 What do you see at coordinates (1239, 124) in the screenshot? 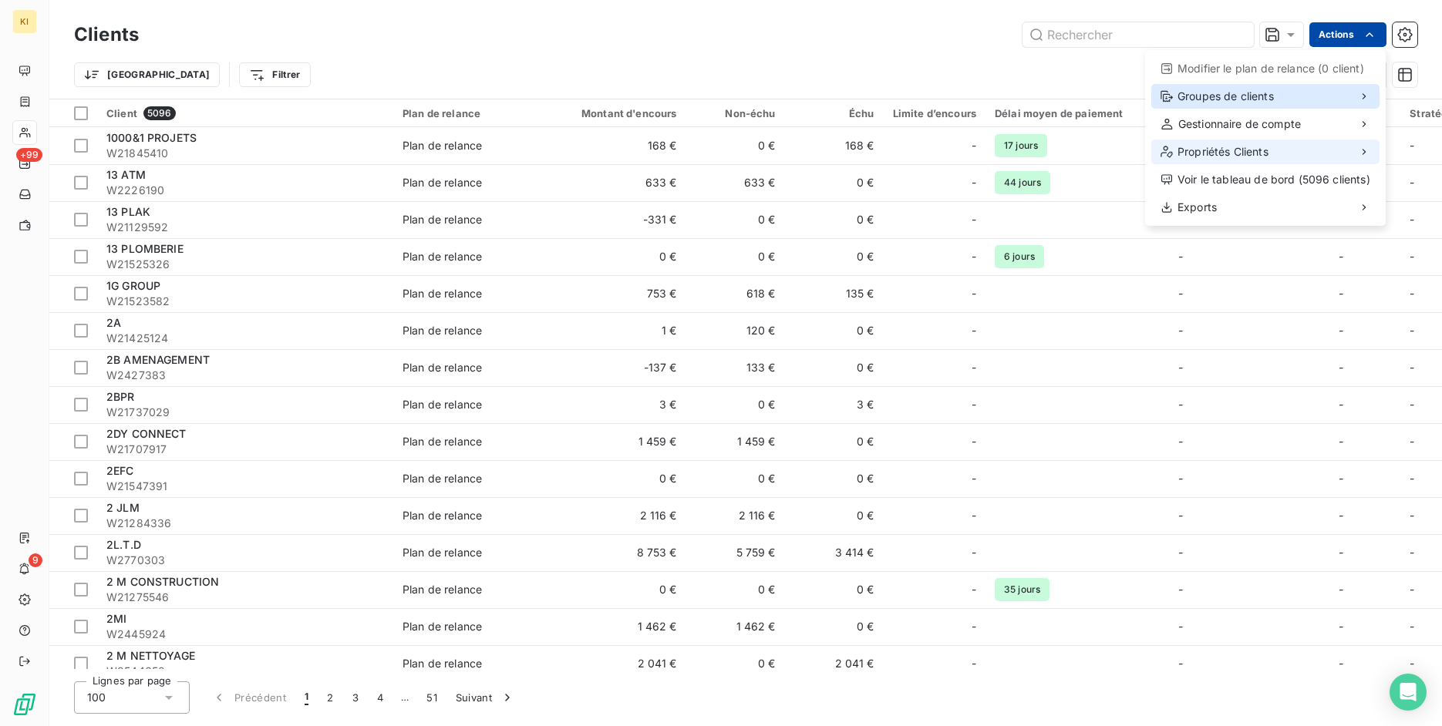
I see `span: Gestionnaire de compte` at bounding box center [1239, 124].